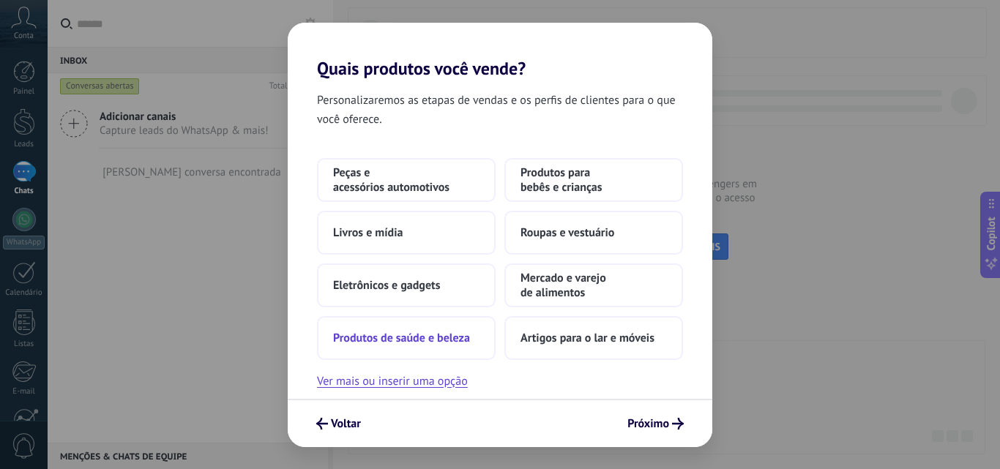 The width and height of the screenshot is (1000, 469). What do you see at coordinates (406, 180) in the screenshot?
I see `button: Peças e acessórios automotivos` at bounding box center [406, 180].